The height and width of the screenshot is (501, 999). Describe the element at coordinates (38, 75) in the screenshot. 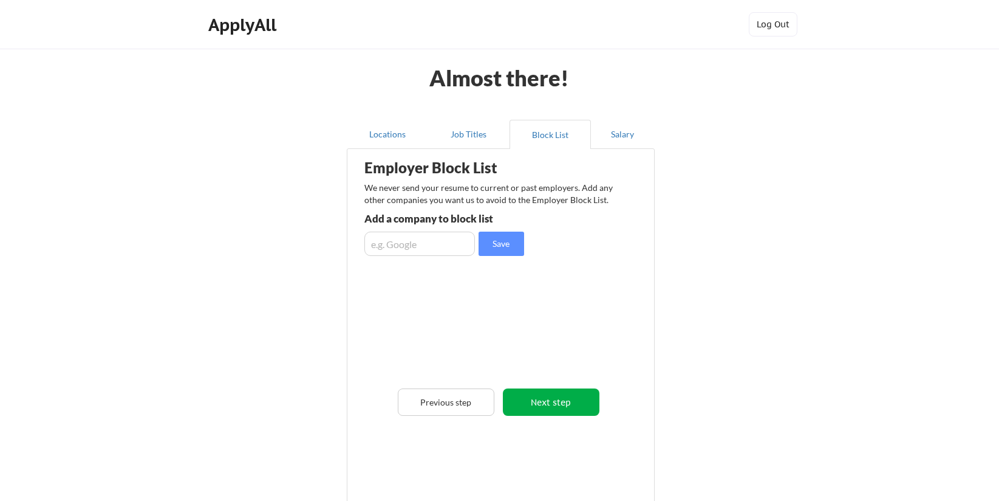

I see `img: tab_domain_overview_orange.svg` at that location.